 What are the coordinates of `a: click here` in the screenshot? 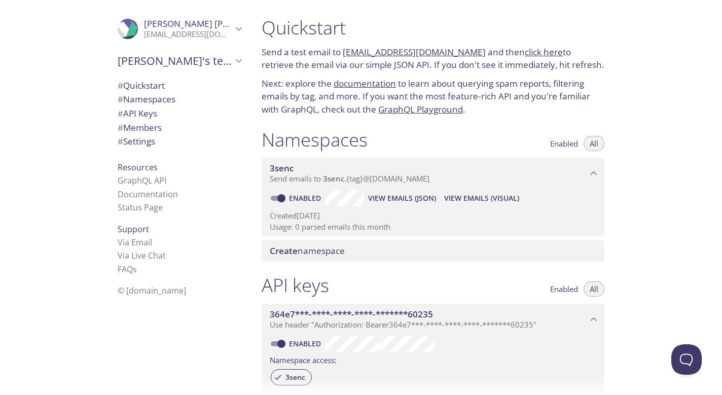 It's located at (543, 52).